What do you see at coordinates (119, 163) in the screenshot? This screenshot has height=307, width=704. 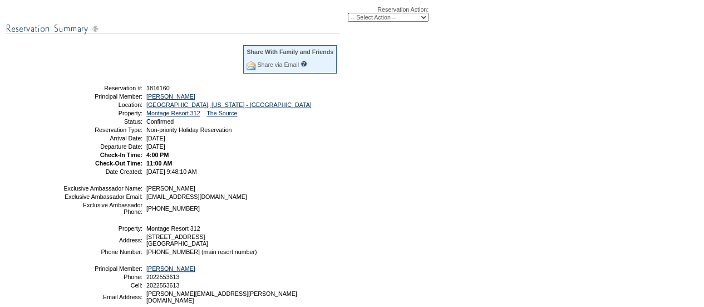 I see `strong: Check-Out Time:` at bounding box center [119, 163].